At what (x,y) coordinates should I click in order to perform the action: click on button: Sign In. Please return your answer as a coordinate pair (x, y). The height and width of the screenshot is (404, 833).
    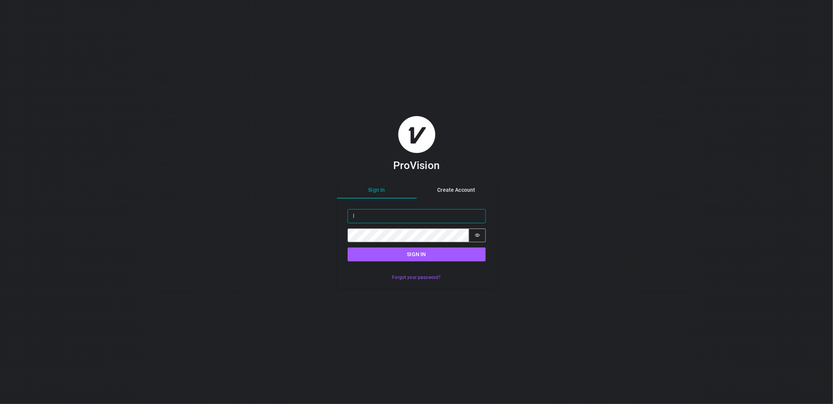
    Looking at the image, I should click on (377, 190).